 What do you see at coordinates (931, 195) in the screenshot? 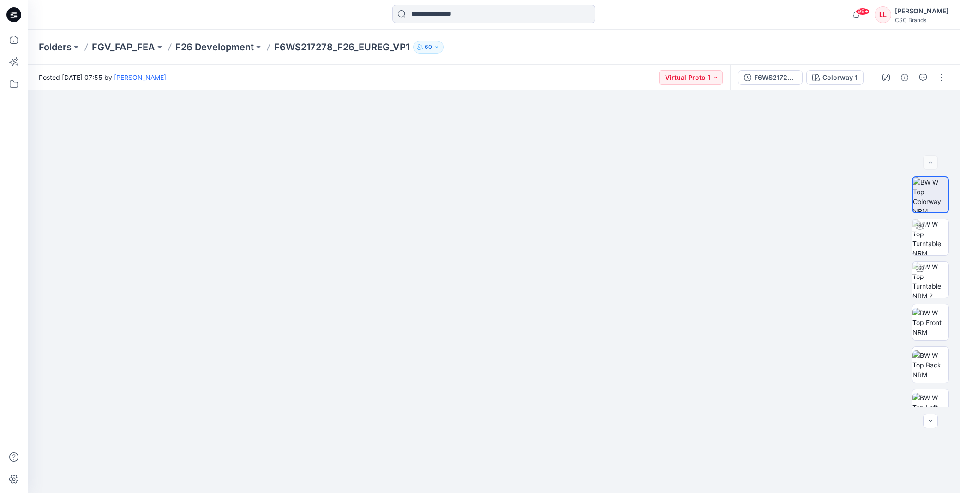
I see `img: BW W Top Colorway NRM` at bounding box center [931, 195].